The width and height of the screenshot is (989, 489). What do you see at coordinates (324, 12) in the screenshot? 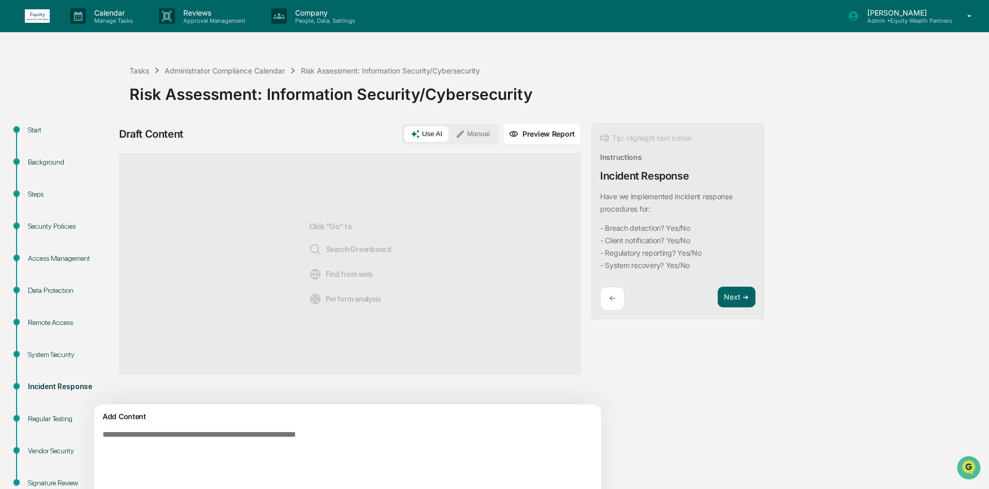
I see `p: Company` at bounding box center [324, 12].